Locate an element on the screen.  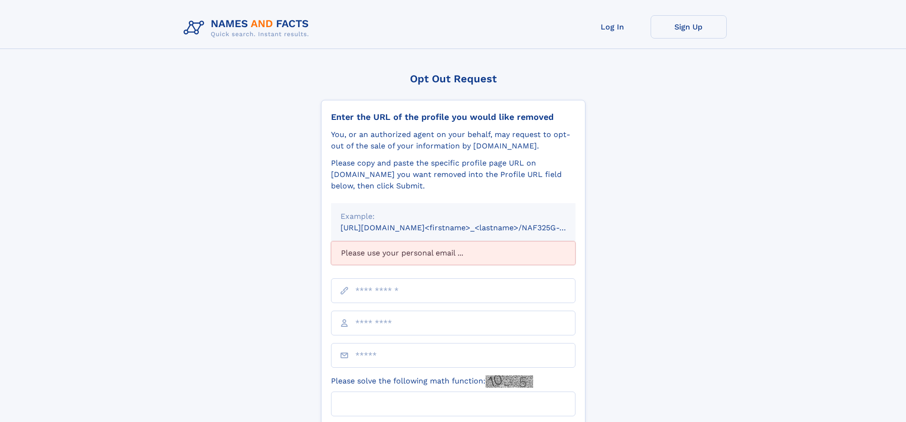
img: Logo Names and Facts is located at coordinates (248, 28).